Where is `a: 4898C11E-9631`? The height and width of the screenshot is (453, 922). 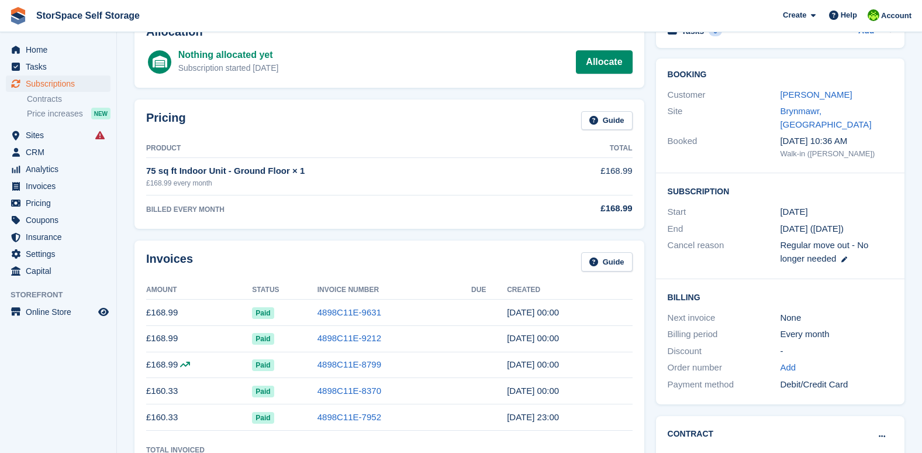 a: 4898C11E-9631 is located at coordinates (349, 312).